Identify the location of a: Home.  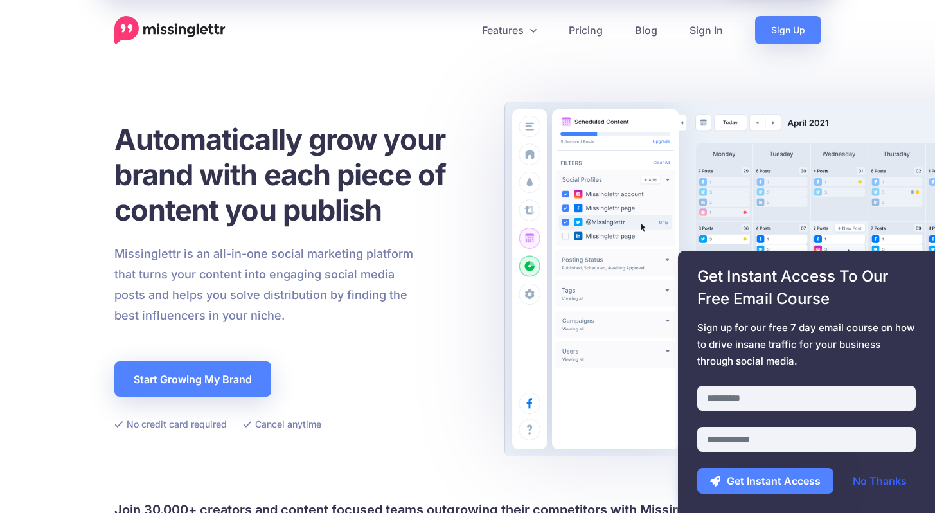
(170, 30).